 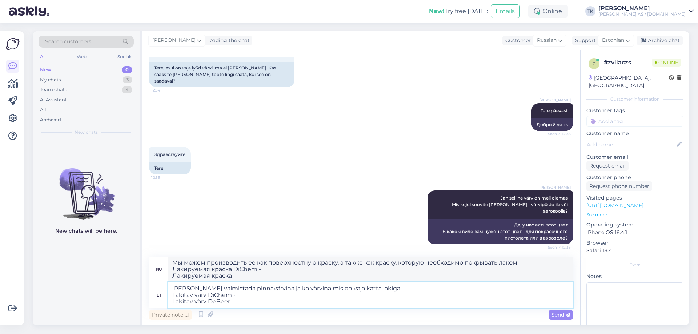 I want to click on div: Extra, so click(x=635, y=265).